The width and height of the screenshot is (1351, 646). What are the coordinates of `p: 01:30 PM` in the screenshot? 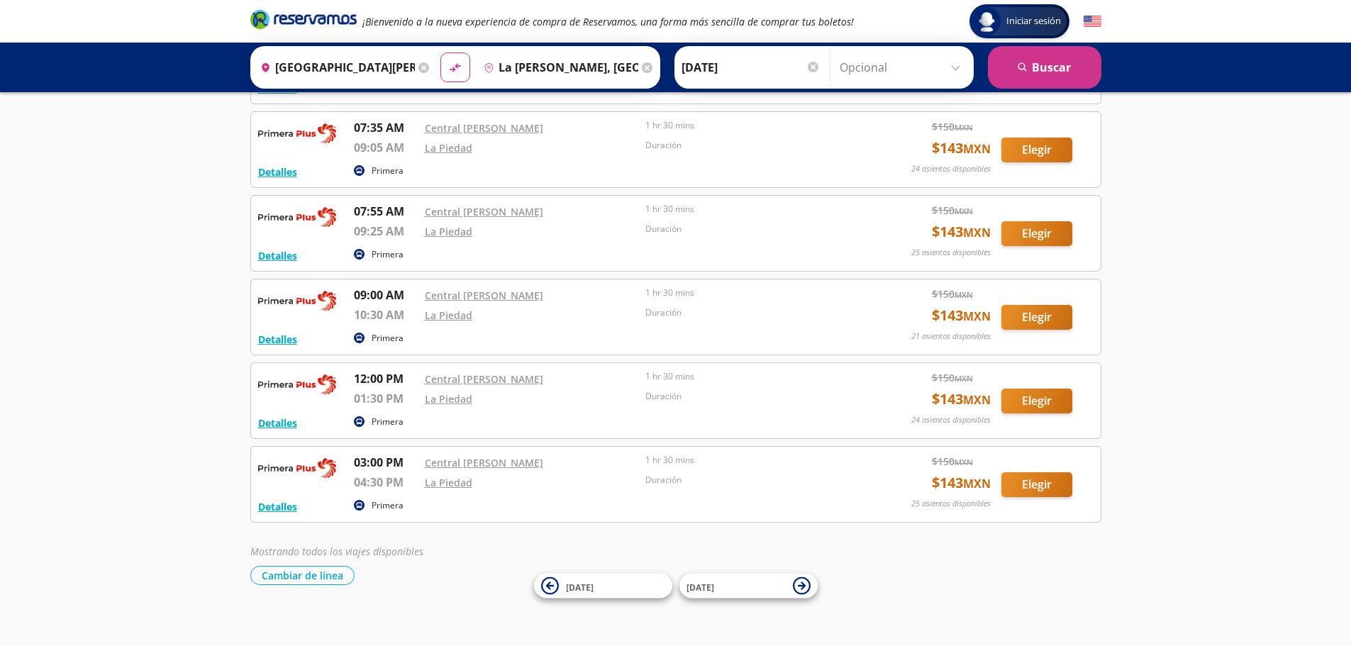 It's located at (386, 399).